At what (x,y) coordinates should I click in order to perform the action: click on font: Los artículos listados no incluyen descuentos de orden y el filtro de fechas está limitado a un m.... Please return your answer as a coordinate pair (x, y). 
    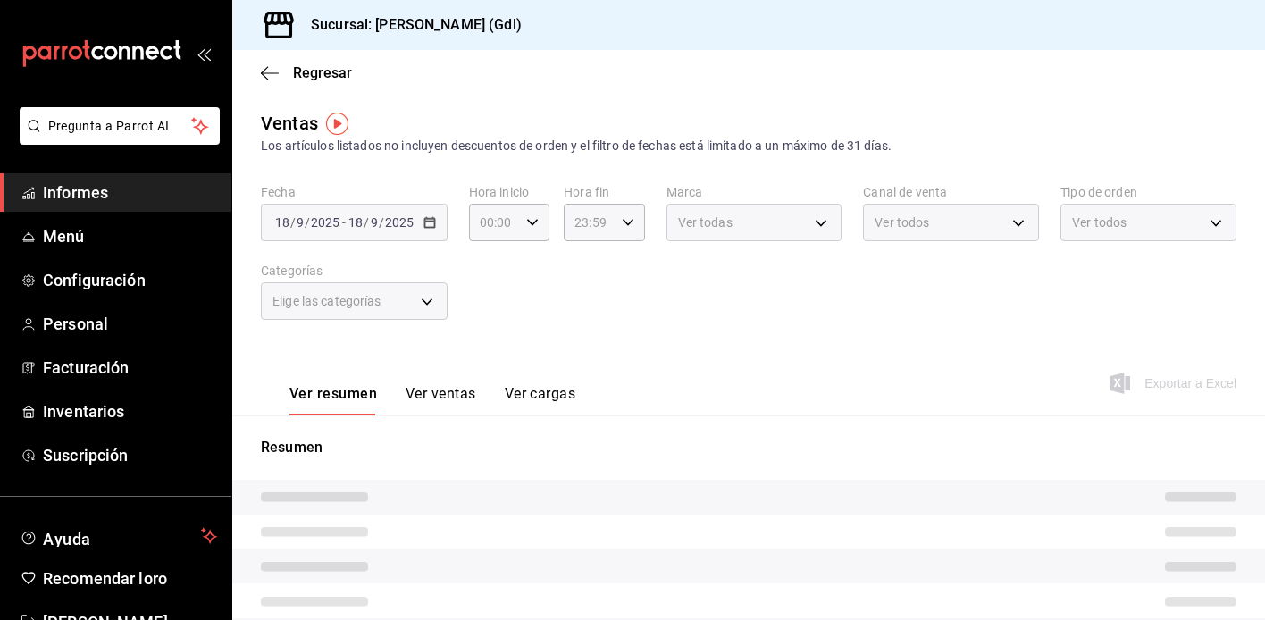
    Looking at the image, I should click on (576, 146).